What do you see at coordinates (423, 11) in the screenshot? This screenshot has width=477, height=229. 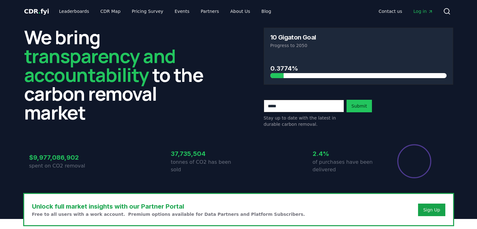 I see `span: Log in` at bounding box center [423, 11].